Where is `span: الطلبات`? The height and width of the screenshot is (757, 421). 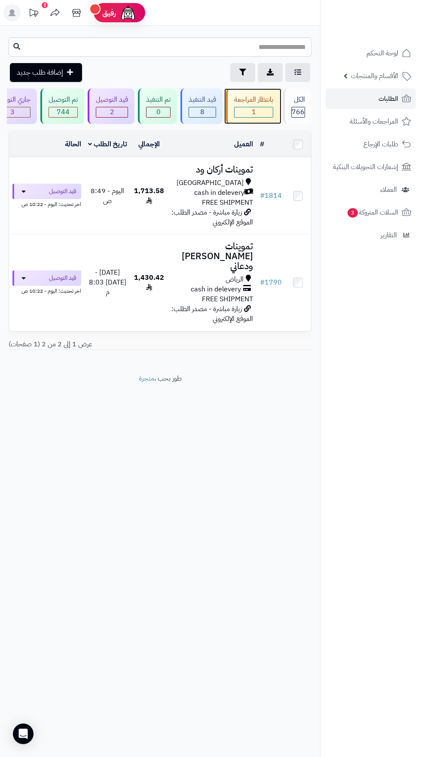
span: الطلبات is located at coordinates (388, 99).